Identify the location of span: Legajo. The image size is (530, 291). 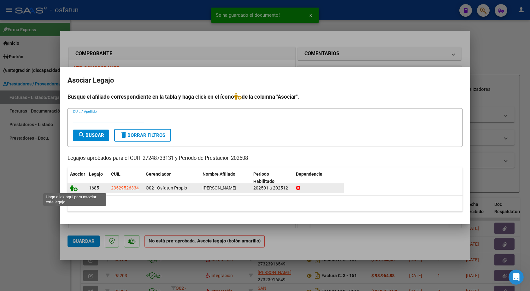
(96, 174).